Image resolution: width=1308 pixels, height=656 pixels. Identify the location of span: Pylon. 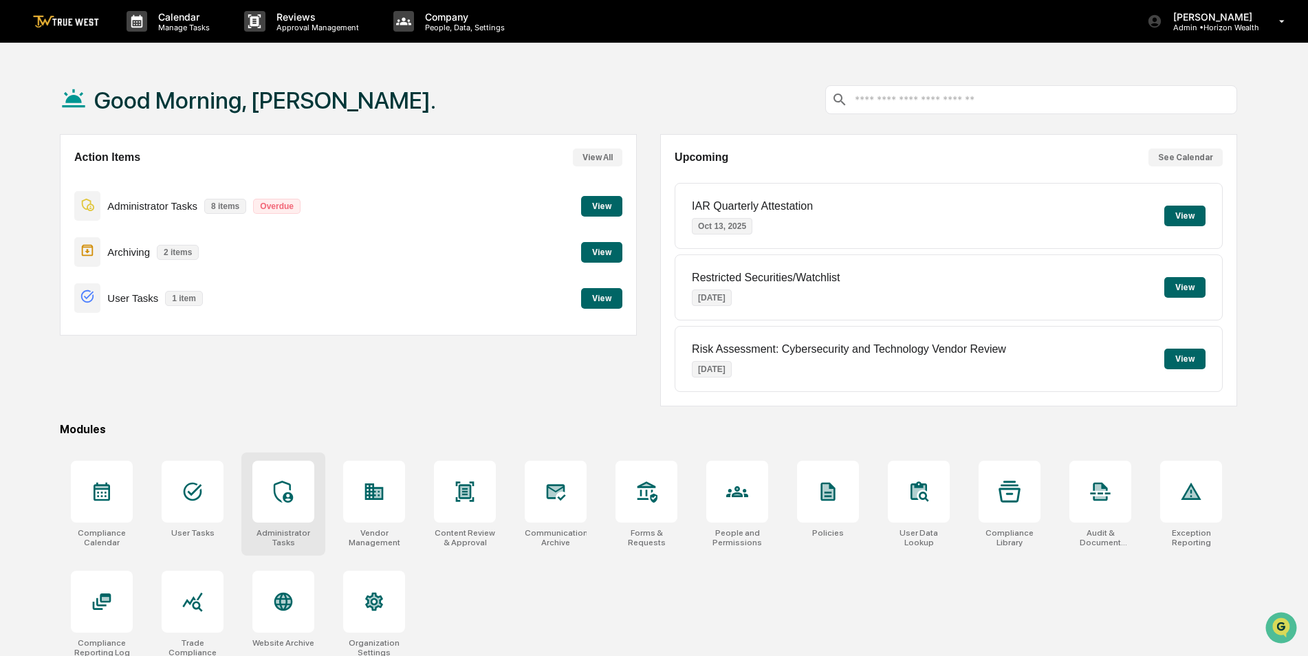
(151, 238).